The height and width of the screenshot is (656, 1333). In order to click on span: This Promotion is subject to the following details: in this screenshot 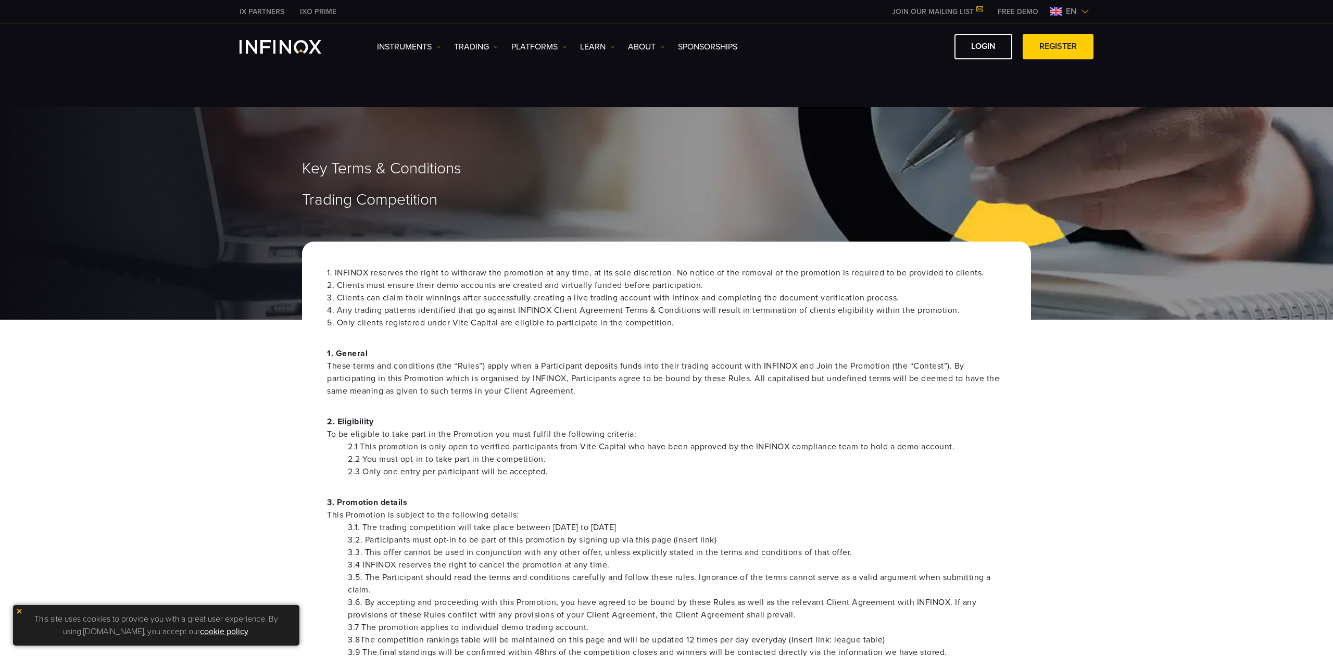, I will do `click(666, 515)`.